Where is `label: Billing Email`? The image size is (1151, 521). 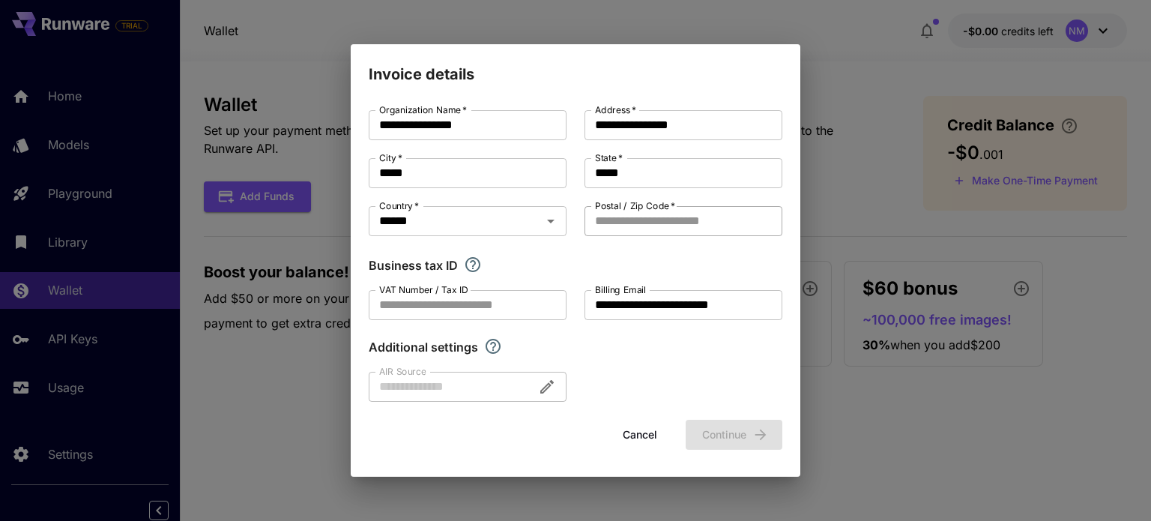 label: Billing Email is located at coordinates (620, 289).